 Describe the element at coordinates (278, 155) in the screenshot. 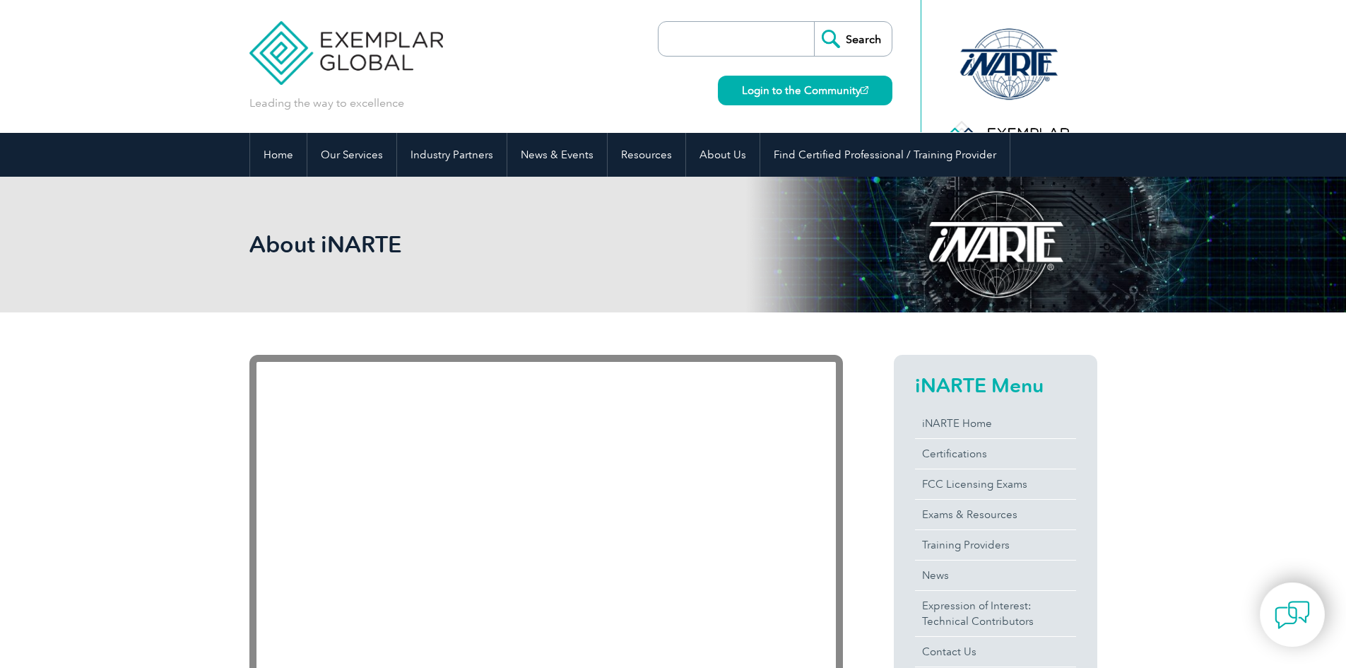

I see `a: Home` at that location.